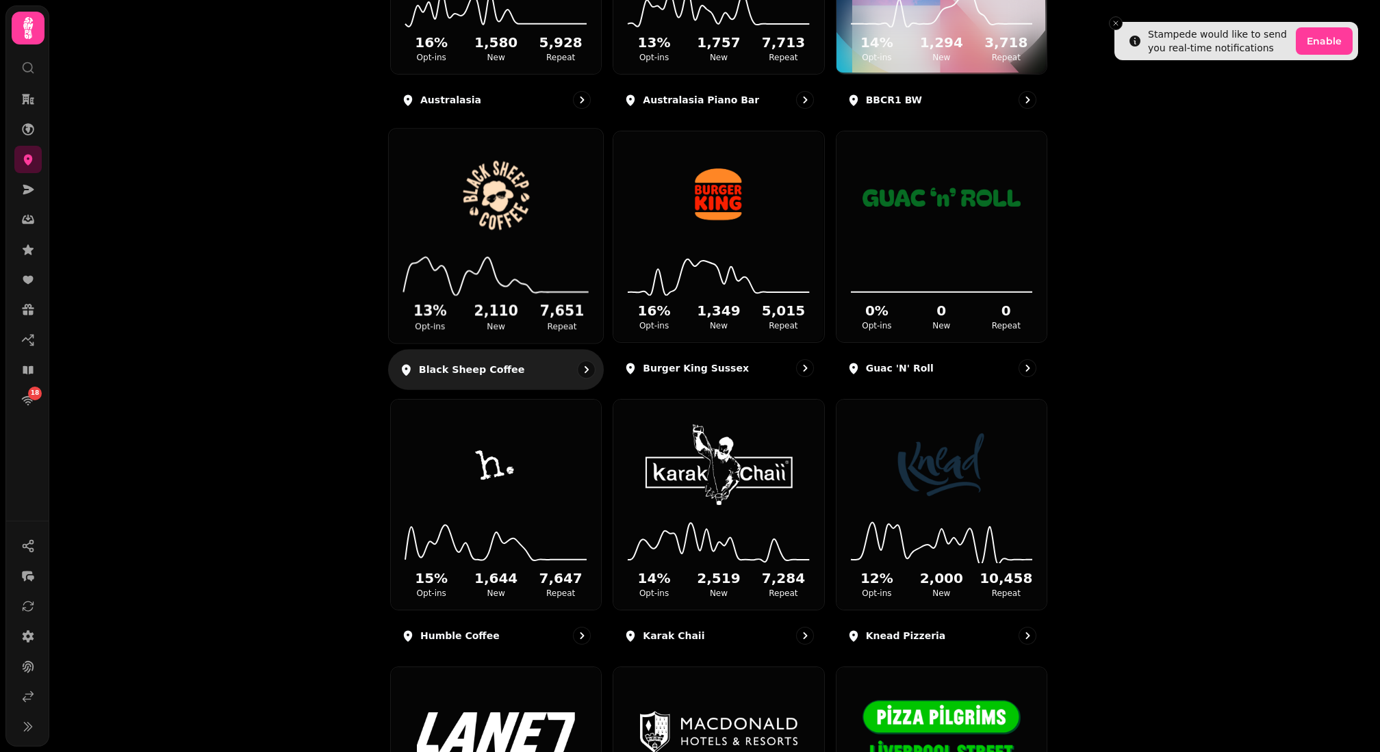 This screenshot has height=752, width=1380. What do you see at coordinates (496, 42) in the screenshot?
I see `h2: 1,580` at bounding box center [496, 42].